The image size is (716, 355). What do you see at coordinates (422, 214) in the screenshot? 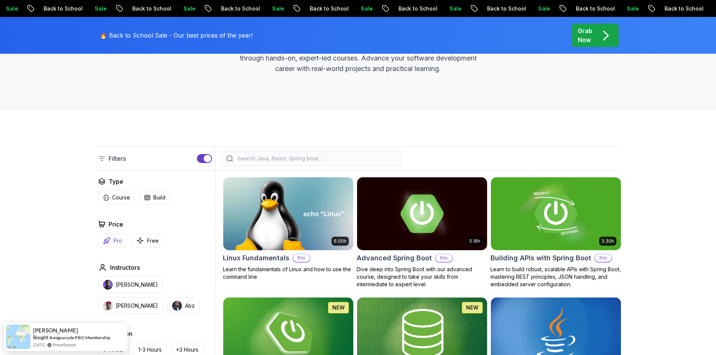
I see `img: Advanced Spring Boot card` at bounding box center [422, 214].